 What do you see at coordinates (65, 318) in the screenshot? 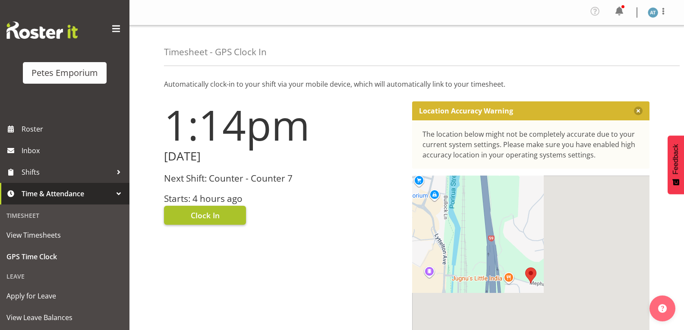
I see `a: View Leave Balances` at bounding box center [65, 318].